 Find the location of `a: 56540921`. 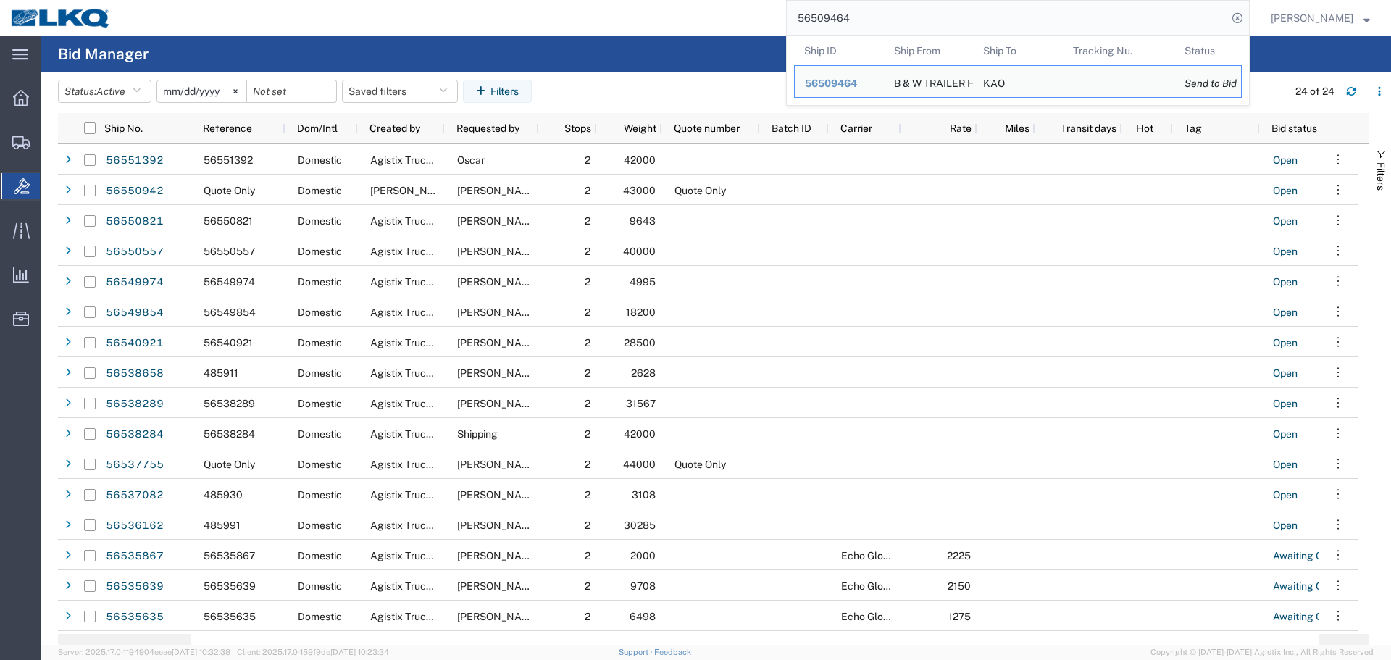

a: 56540921 is located at coordinates (135, 343).